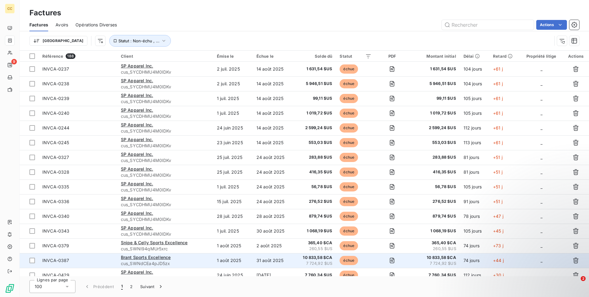 This screenshot has height=297, width=589. What do you see at coordinates (233, 98) in the screenshot?
I see `td: 1 juil. 2025` at bounding box center [233, 98].